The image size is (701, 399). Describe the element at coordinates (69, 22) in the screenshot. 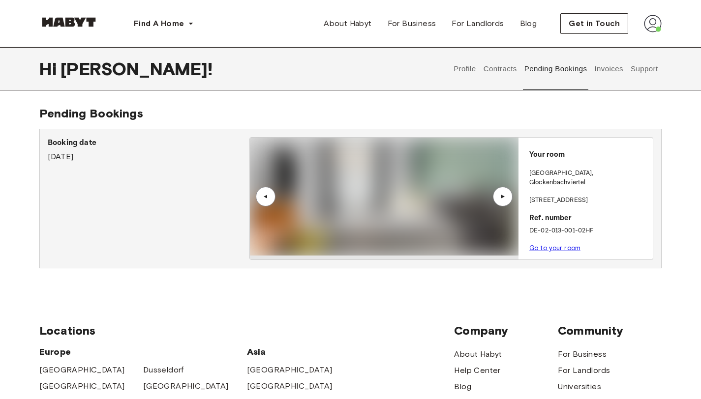

I see `img: Habyt` at that location.